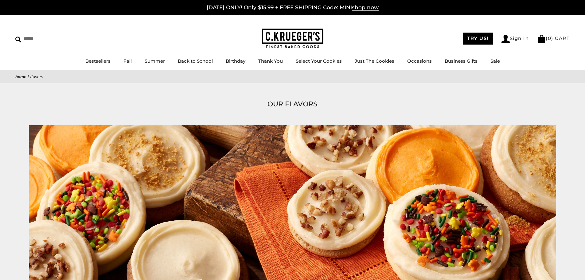 Image resolution: width=585 pixels, height=280 pixels. I want to click on img: C.KRUEGER'S, so click(293, 38).